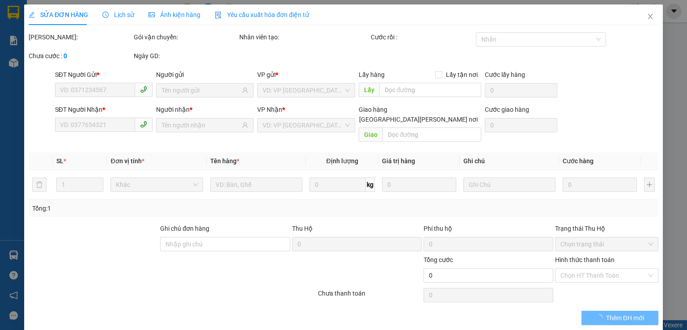 The width and height of the screenshot is (687, 330). Describe the element at coordinates (80, 56) in the screenshot. I see `div: Chưa cước :` at that location.